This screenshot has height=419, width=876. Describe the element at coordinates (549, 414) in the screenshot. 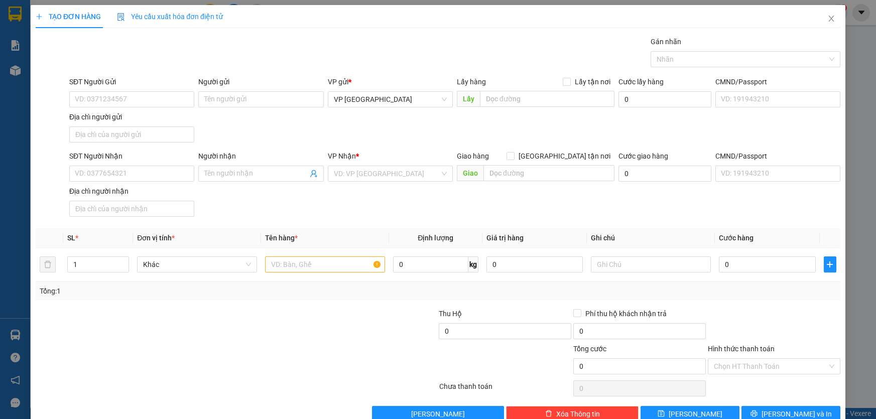

I see `span: delete` at that location.